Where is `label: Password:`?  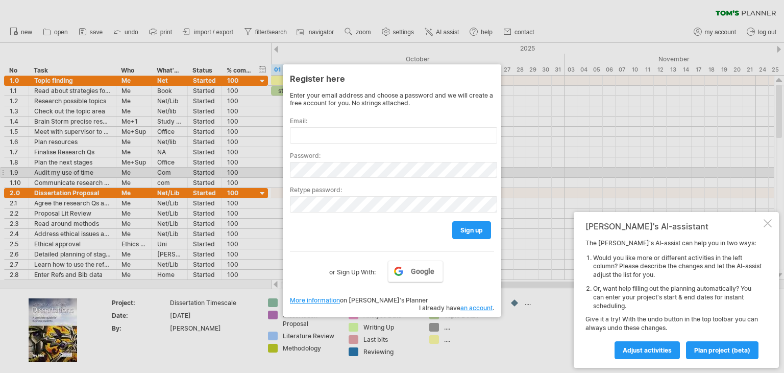 label: Password: is located at coordinates (392, 155).